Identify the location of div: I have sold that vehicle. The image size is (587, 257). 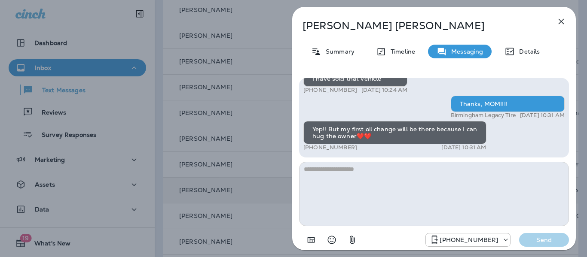
(355, 79).